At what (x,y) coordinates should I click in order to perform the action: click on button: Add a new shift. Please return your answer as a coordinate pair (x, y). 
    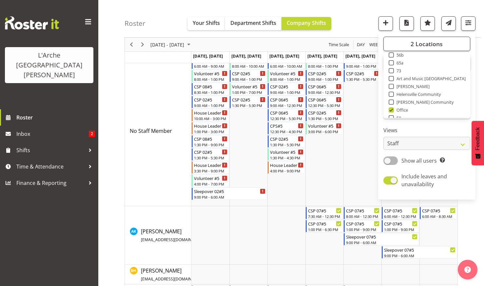
    Looking at the image, I should click on (386, 24).